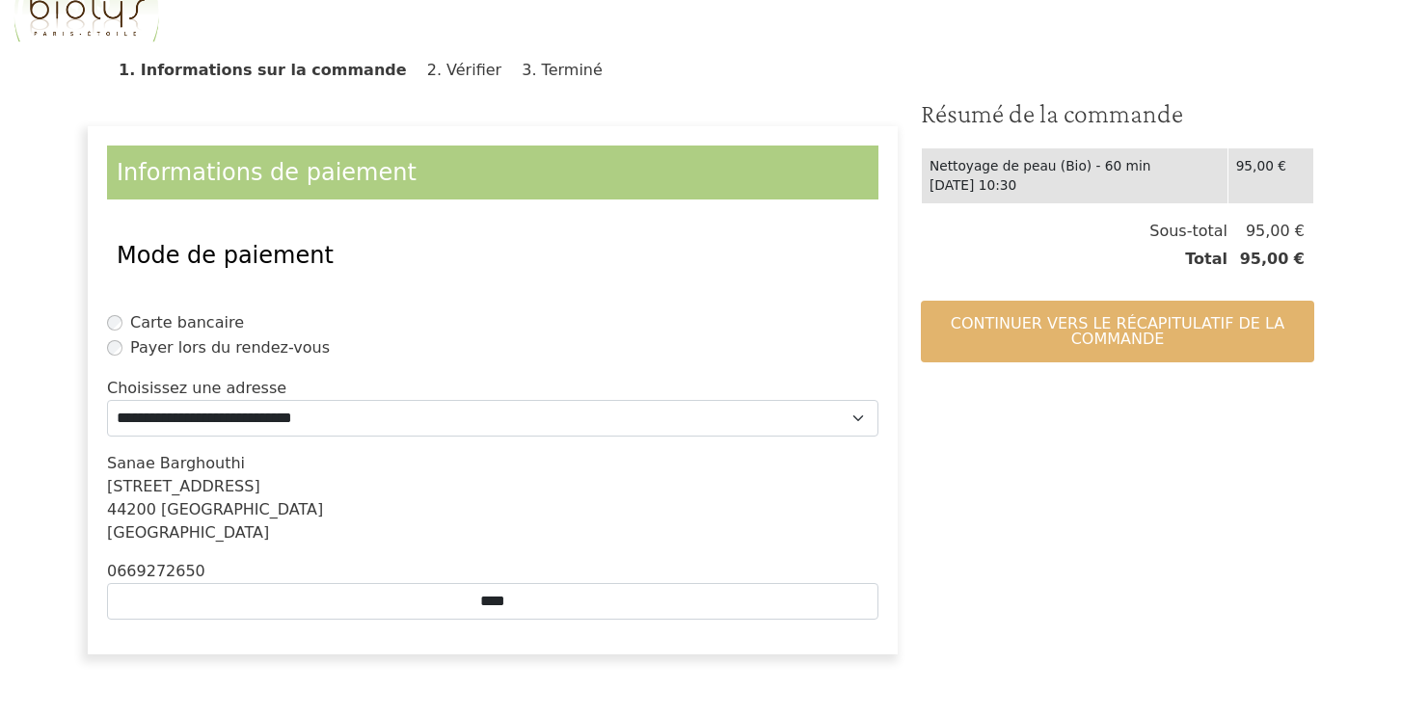  Describe the element at coordinates (1117, 114) in the screenshot. I see `h3: Résumé de la commande` at that location.